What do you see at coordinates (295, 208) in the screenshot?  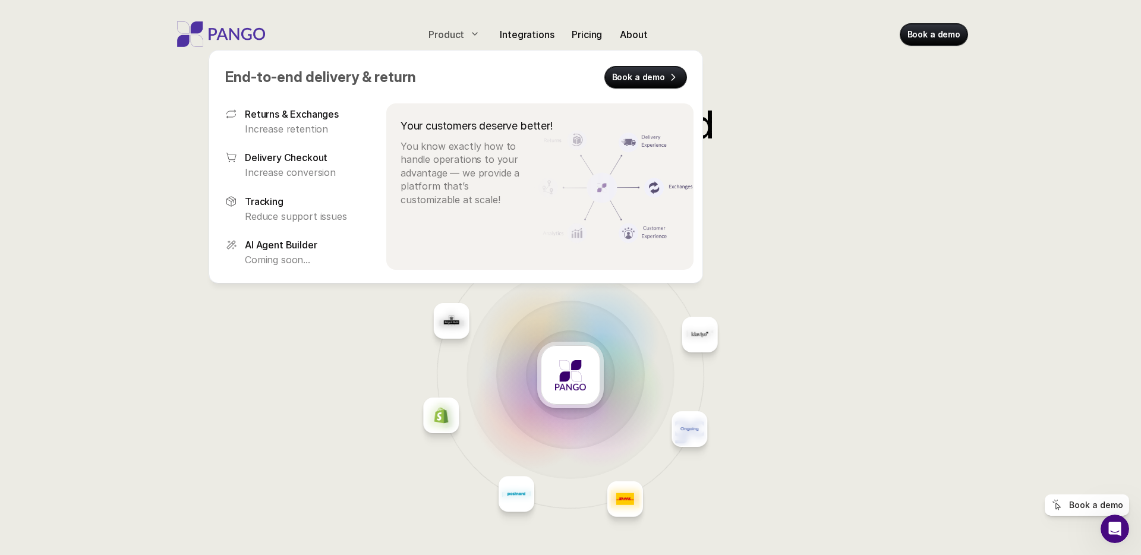 I see `a: TrackingReduce support issues` at bounding box center [295, 208].